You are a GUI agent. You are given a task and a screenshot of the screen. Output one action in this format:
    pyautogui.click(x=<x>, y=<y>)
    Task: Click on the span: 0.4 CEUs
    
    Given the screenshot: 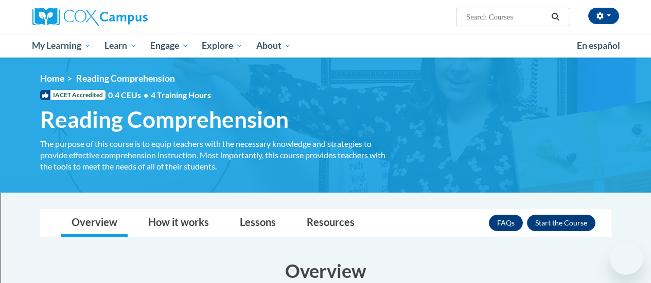 What is the action you would take?
    pyautogui.click(x=159, y=95)
    